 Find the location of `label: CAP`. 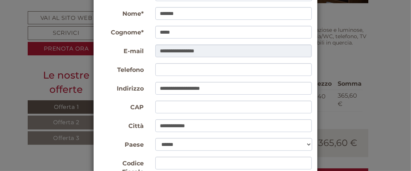

label: CAP is located at coordinates (122, 106).